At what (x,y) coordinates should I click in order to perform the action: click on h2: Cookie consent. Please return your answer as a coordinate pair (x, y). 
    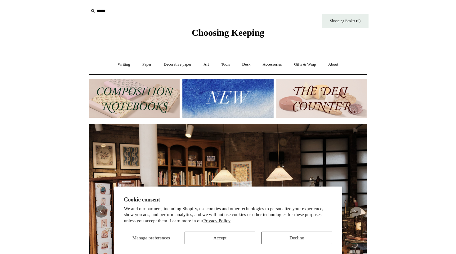
    Looking at the image, I should click on (228, 199).